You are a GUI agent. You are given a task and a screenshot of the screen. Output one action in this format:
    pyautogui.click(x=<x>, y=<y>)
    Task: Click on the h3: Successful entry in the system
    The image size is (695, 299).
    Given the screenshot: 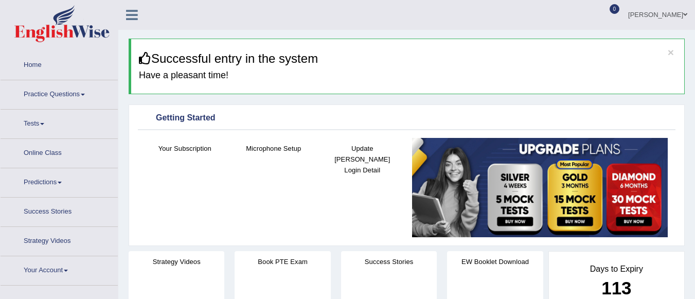 What is the action you would take?
    pyautogui.click(x=407, y=59)
    